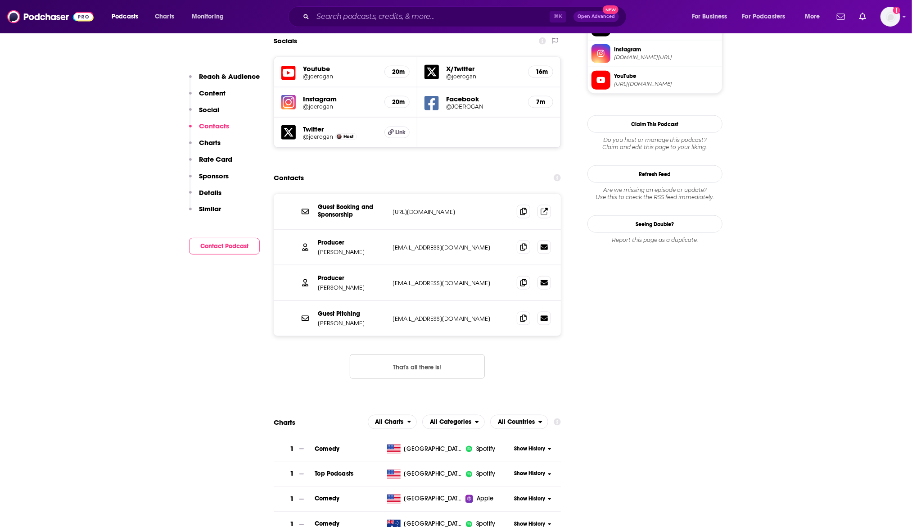 The width and height of the screenshot is (912, 527). What do you see at coordinates (666, 76) in the screenshot?
I see `span: YouTube` at bounding box center [666, 76].